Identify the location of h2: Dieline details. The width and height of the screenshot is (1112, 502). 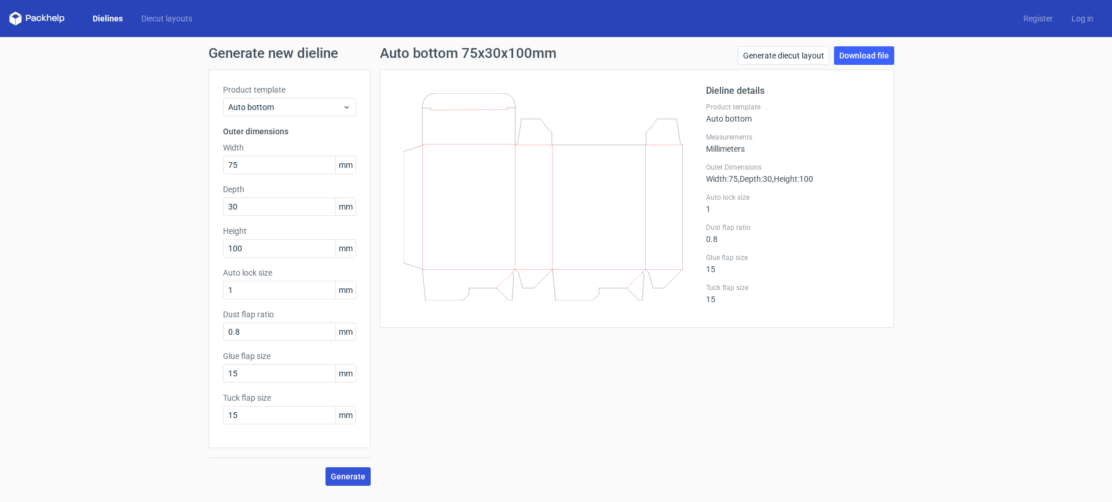
(793, 91).